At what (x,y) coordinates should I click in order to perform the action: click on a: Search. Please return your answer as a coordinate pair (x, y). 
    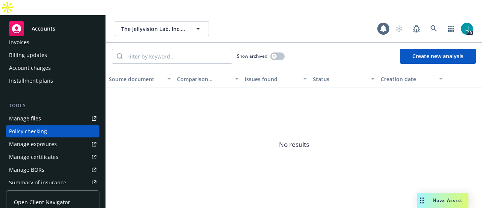
    Looking at the image, I should click on (434, 29).